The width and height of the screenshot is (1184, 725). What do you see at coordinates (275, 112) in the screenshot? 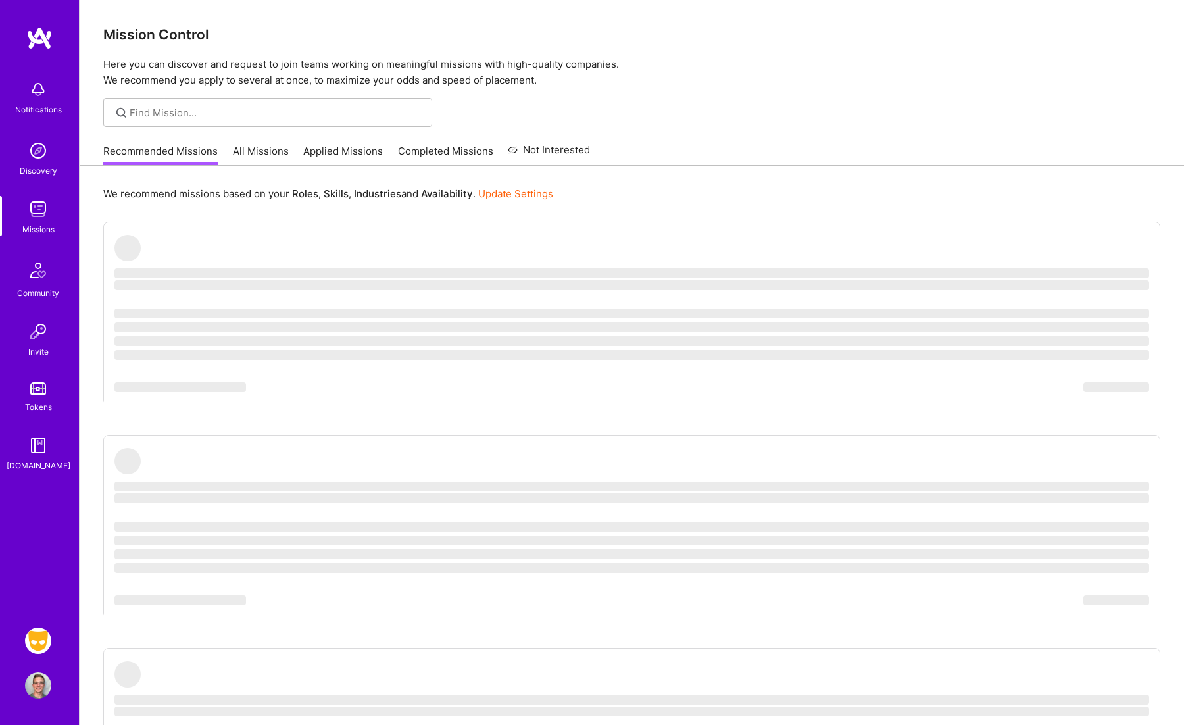
I see `input: Find Mission...` at bounding box center [275, 112].